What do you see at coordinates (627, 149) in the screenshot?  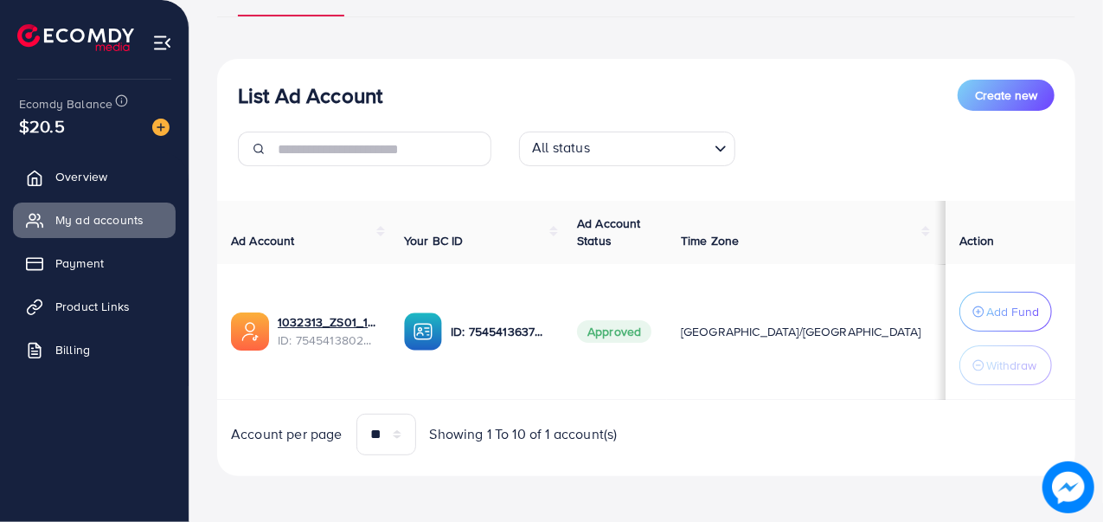 I see `div: Search for option` at bounding box center [627, 149].